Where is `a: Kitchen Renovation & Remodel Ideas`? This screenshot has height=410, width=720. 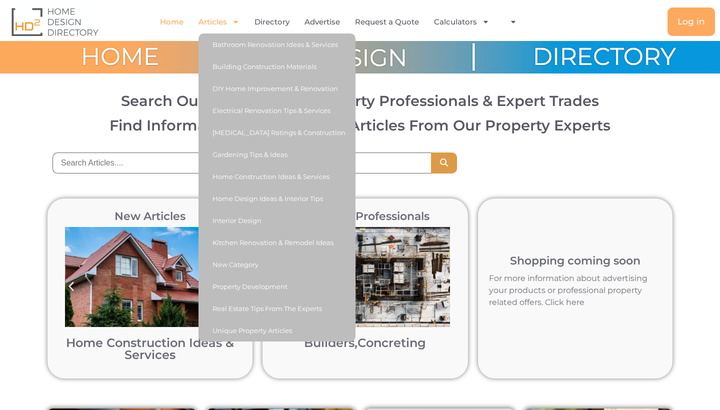
a: Kitchen Renovation & Remodel Ideas is located at coordinates (277, 243).